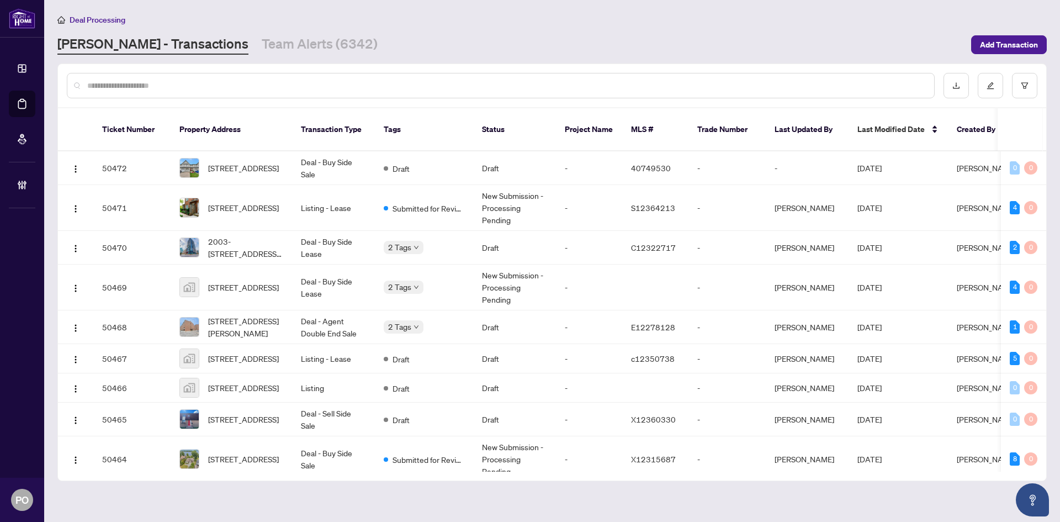  What do you see at coordinates (333, 168) in the screenshot?
I see `td: Deal - Buy Side Sale` at bounding box center [333, 168].